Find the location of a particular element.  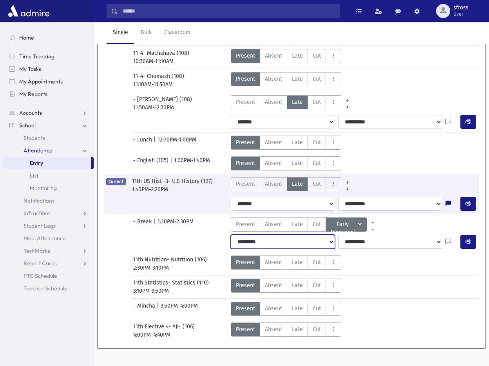

span: 3:50PM-4:00PM is located at coordinates (179, 309).